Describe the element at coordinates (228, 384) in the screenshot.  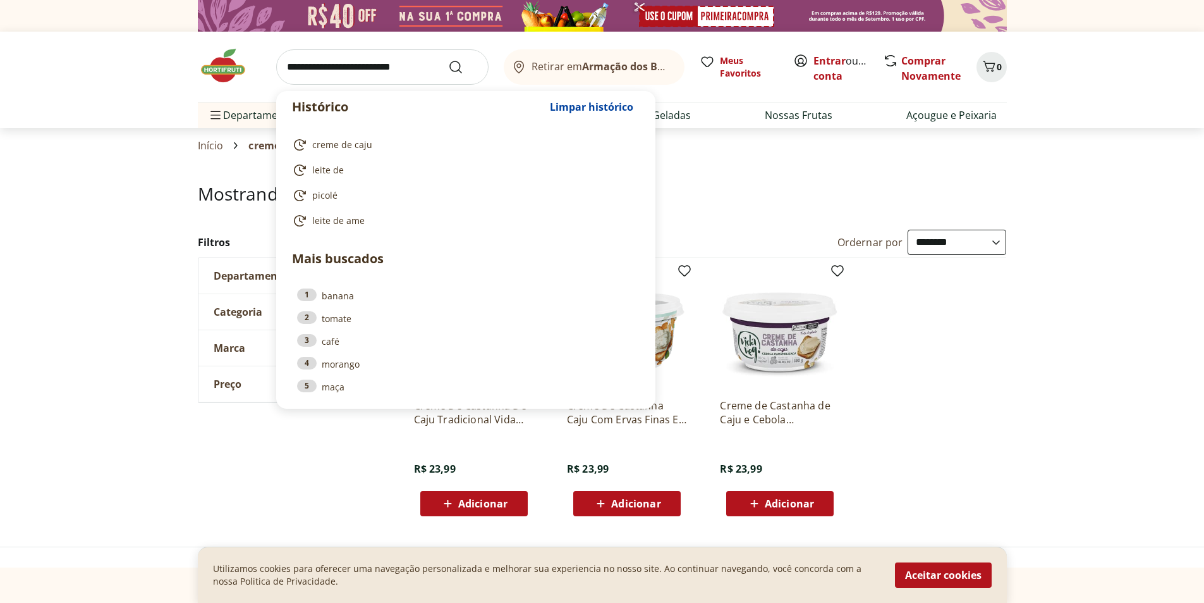
I see `span: Preço` at that location.